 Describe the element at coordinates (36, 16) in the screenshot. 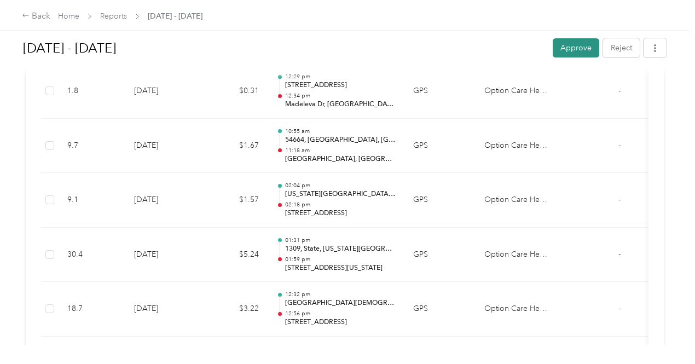

I see `div: Back` at that location.